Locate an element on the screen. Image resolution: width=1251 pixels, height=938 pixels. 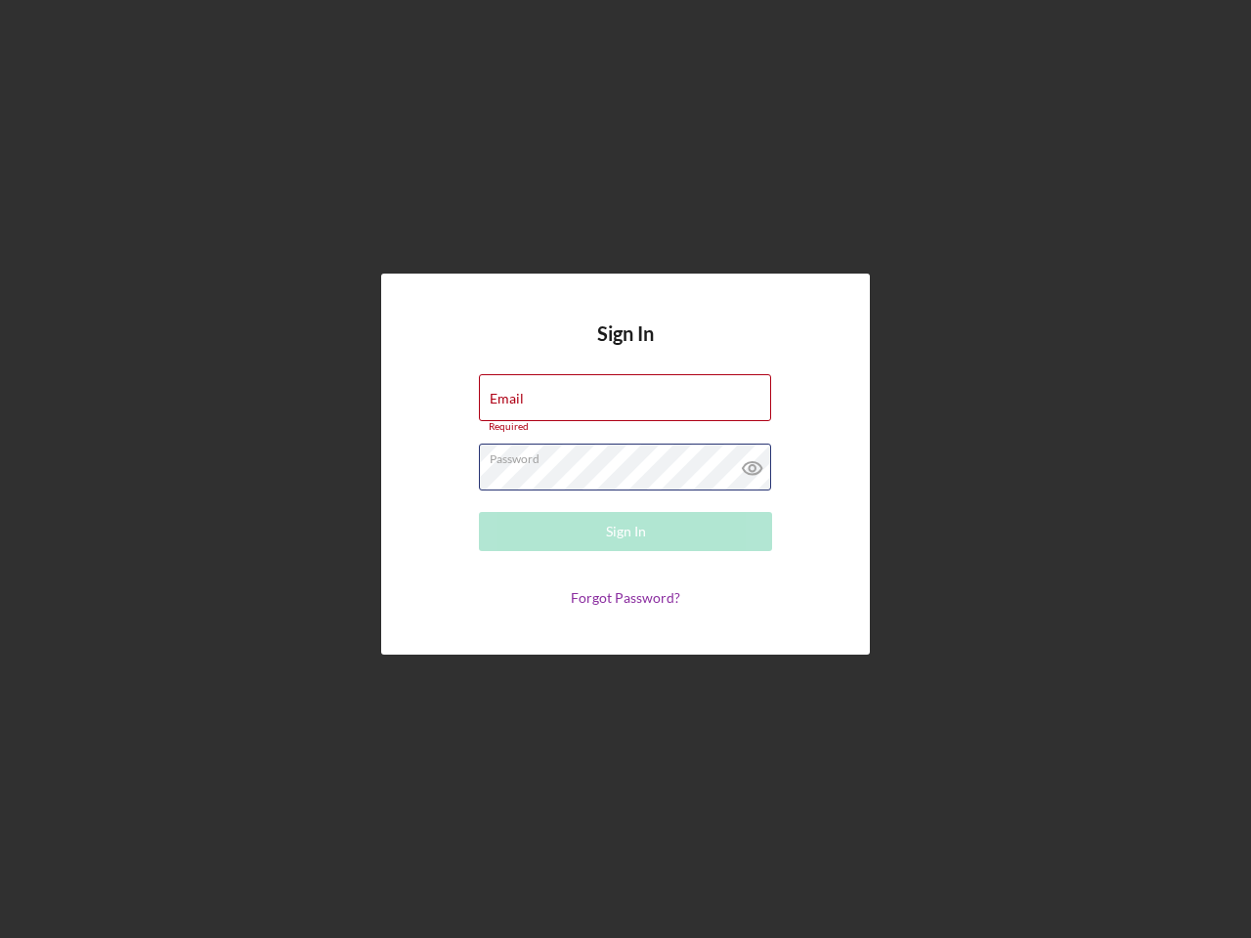
button: Sign In is located at coordinates (626, 532).